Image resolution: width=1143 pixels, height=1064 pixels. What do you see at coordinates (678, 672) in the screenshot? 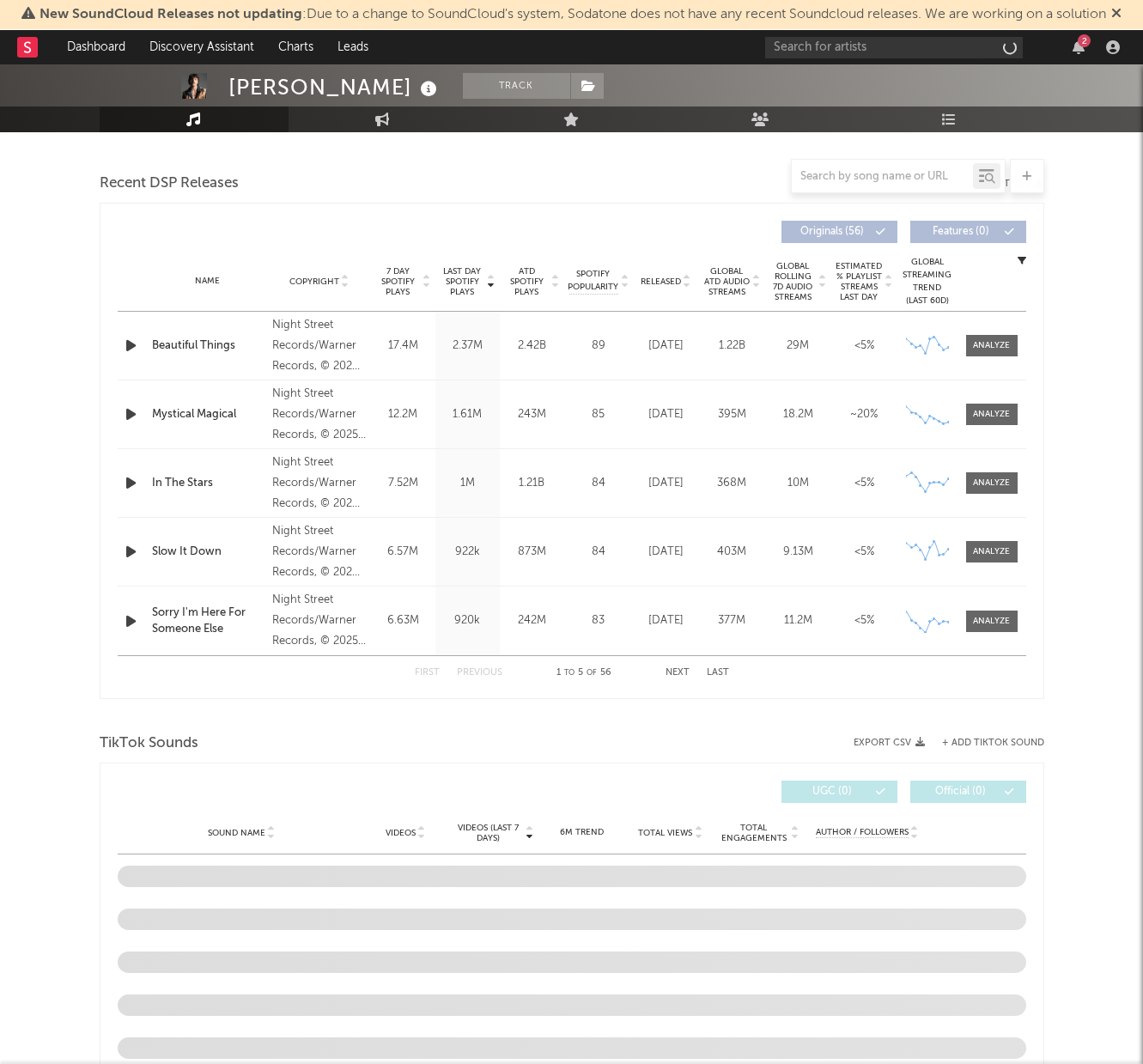
I see `button: Next` at bounding box center [678, 672].